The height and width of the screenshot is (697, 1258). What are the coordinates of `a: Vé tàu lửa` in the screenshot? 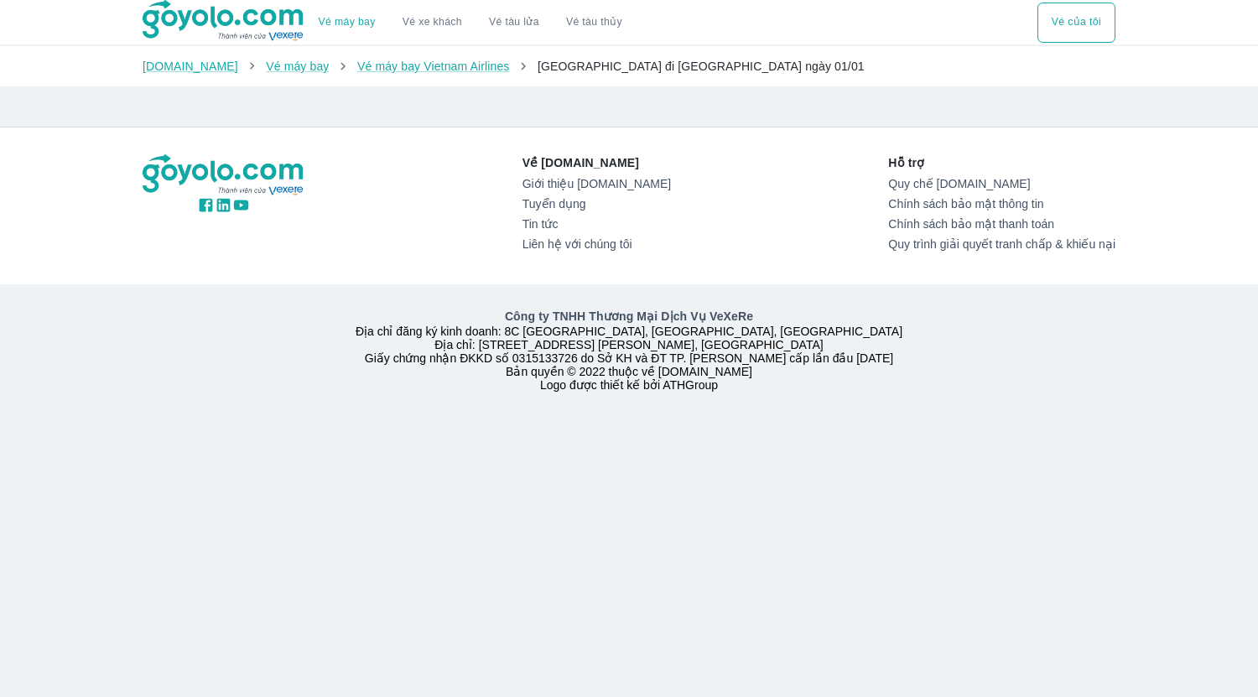 It's located at (514, 23).